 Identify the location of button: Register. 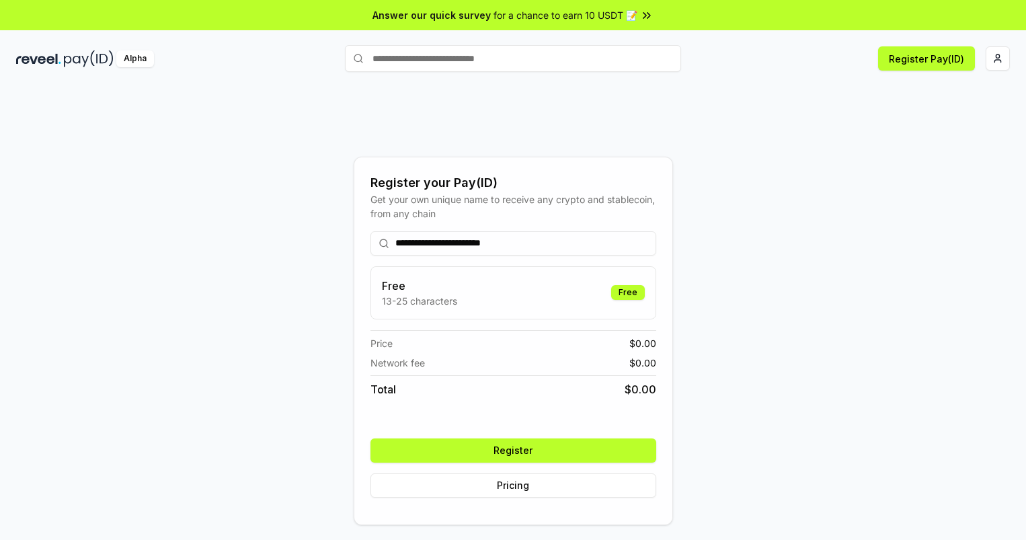
(513, 451).